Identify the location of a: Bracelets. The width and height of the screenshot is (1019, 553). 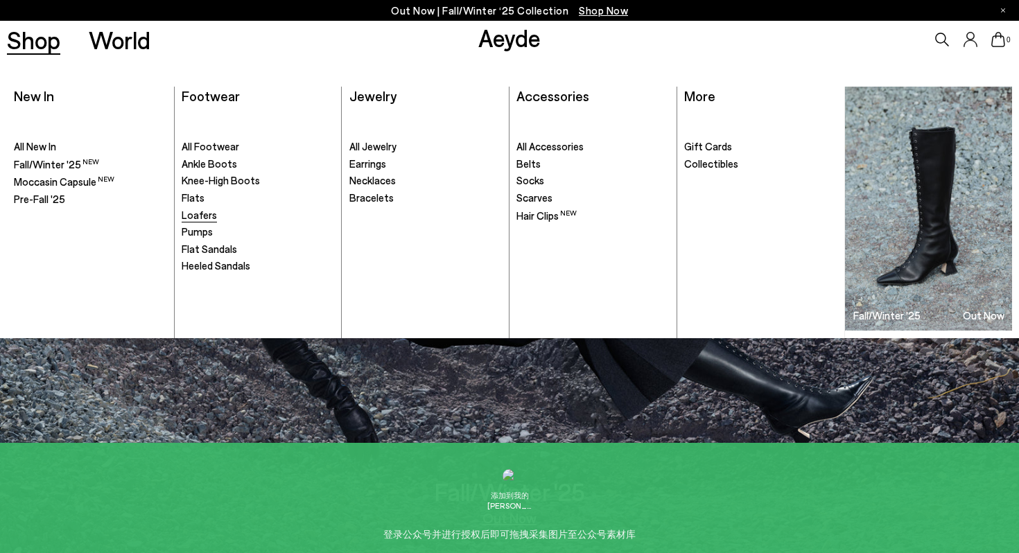
(426, 198).